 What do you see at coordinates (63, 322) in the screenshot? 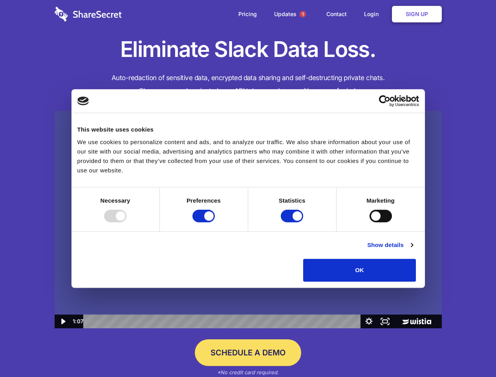
I see `button: Play Video` at bounding box center [63, 322].